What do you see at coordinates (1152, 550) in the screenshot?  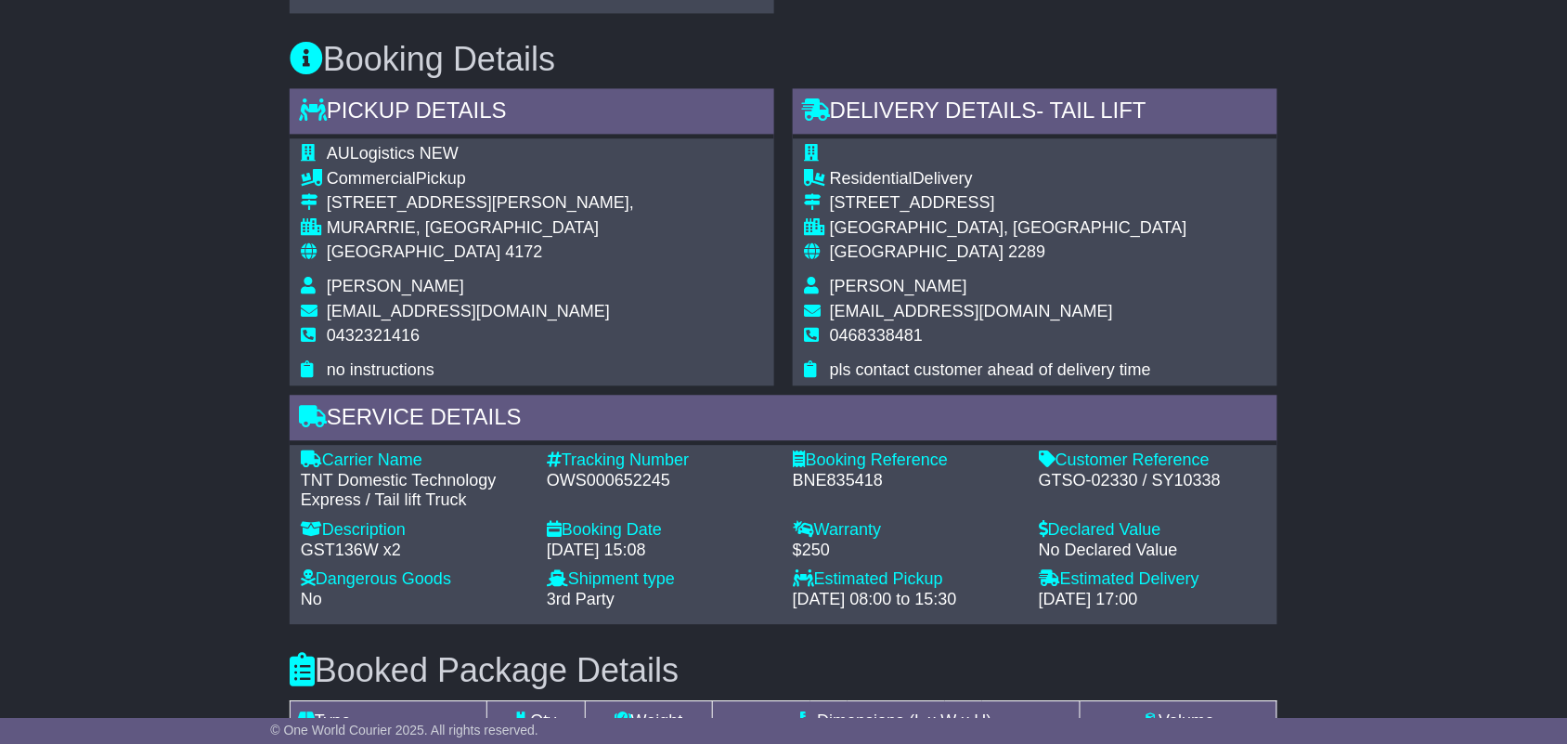 I see `div: No Declared Value` at bounding box center [1152, 550].